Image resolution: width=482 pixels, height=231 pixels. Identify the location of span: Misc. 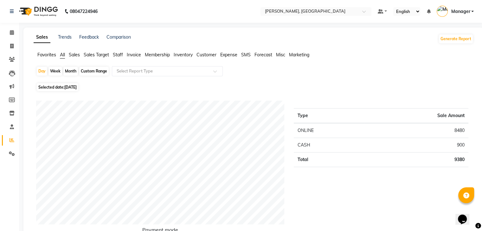
(280, 55).